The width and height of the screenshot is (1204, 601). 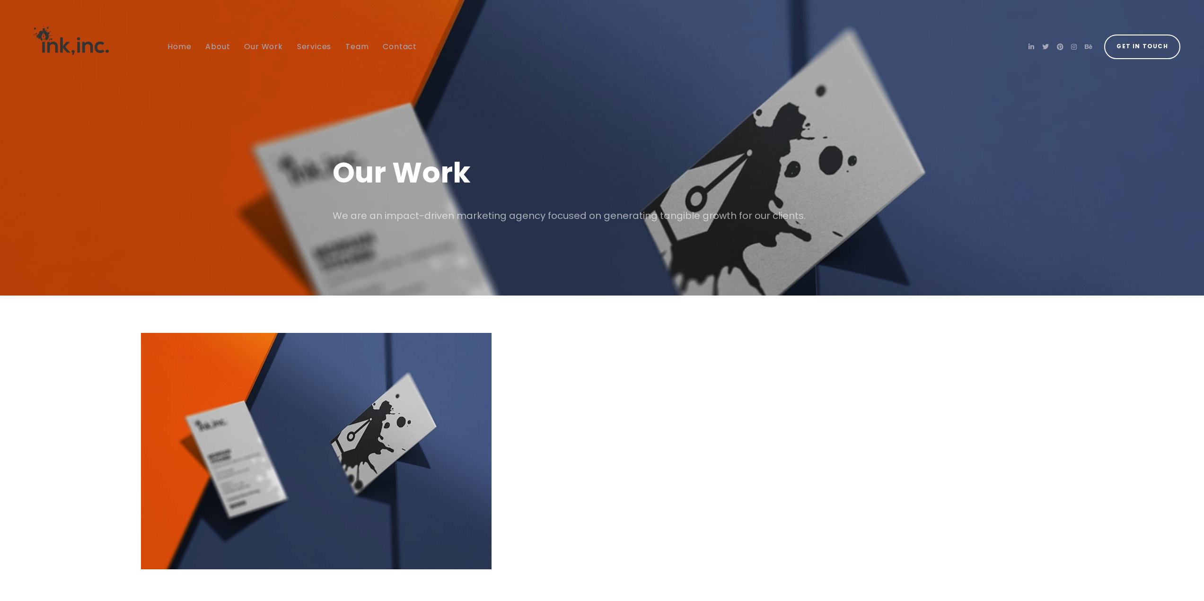 I want to click on span: About, so click(x=218, y=46).